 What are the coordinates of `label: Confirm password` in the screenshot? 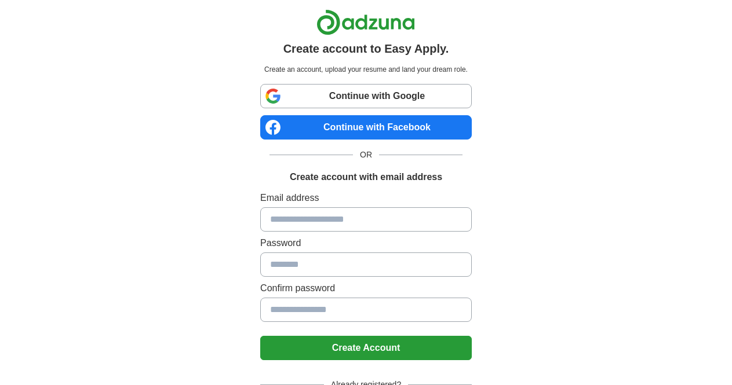 It's located at (366, 289).